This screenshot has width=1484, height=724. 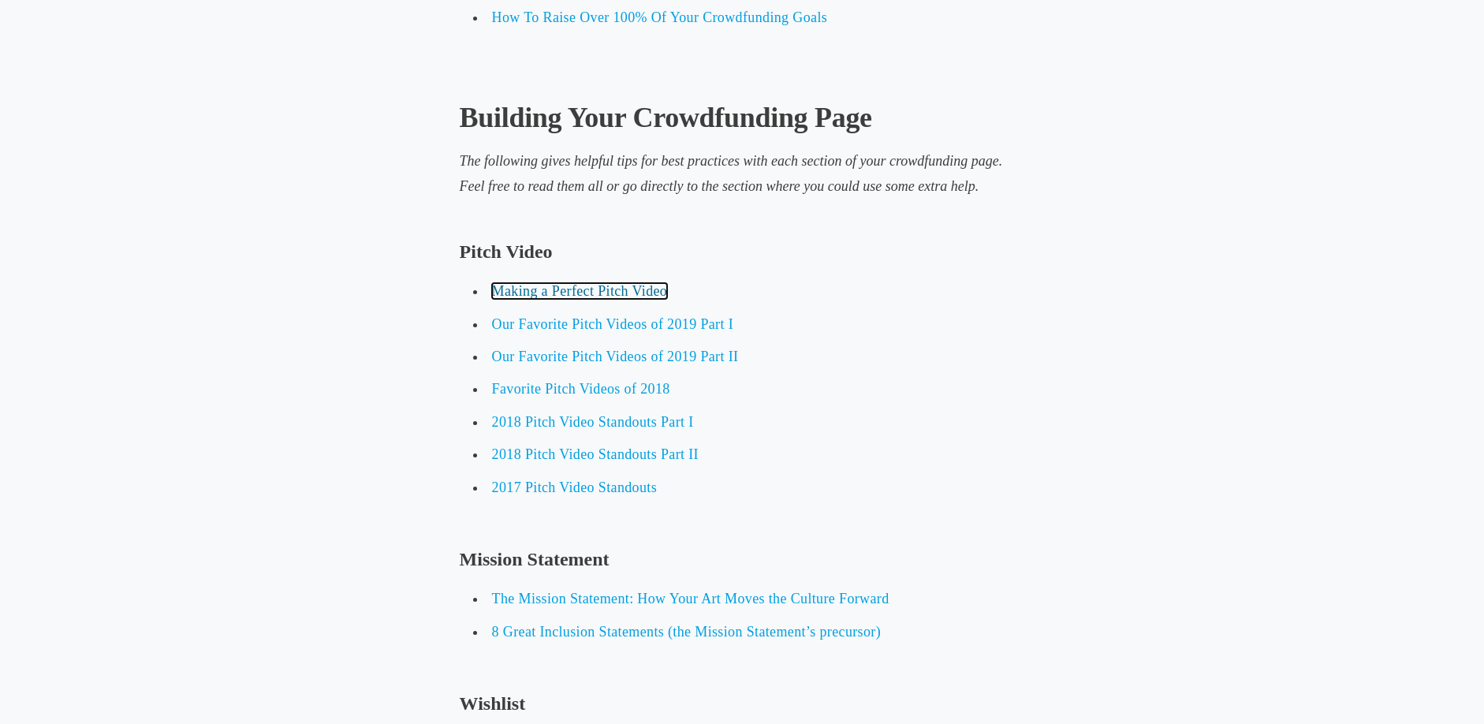 I want to click on span: 2017 Pitch Video Standouts, so click(x=574, y=487).